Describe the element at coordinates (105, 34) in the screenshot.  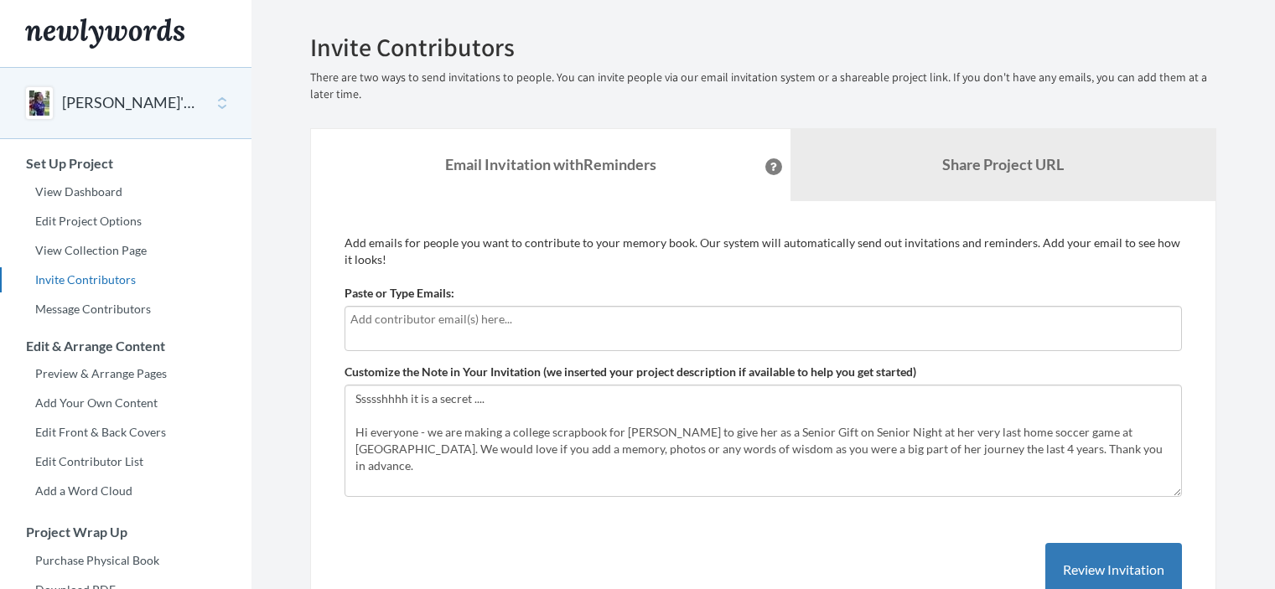
I see `img: Newlywords logo` at that location.